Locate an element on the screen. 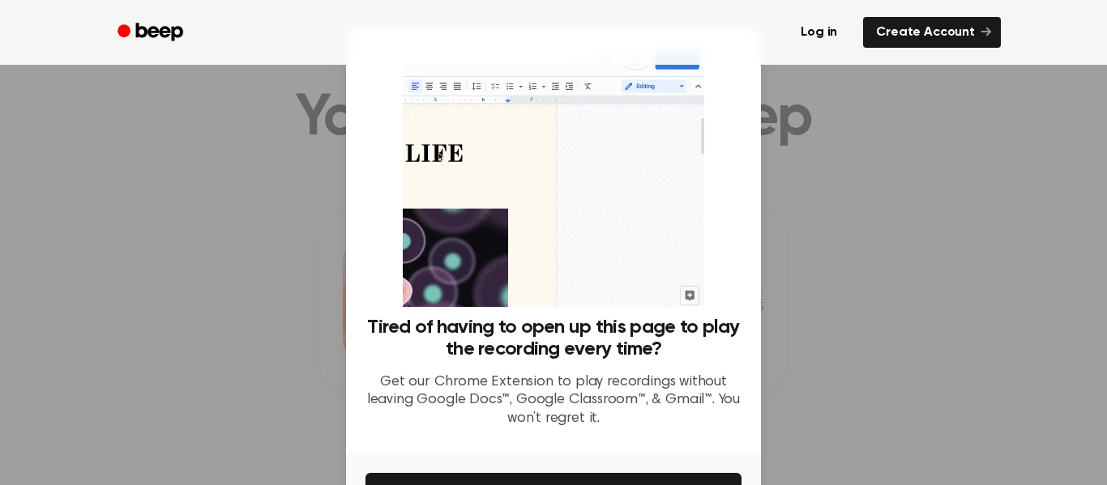 The width and height of the screenshot is (1107, 485). a: Create Account is located at coordinates (932, 32).